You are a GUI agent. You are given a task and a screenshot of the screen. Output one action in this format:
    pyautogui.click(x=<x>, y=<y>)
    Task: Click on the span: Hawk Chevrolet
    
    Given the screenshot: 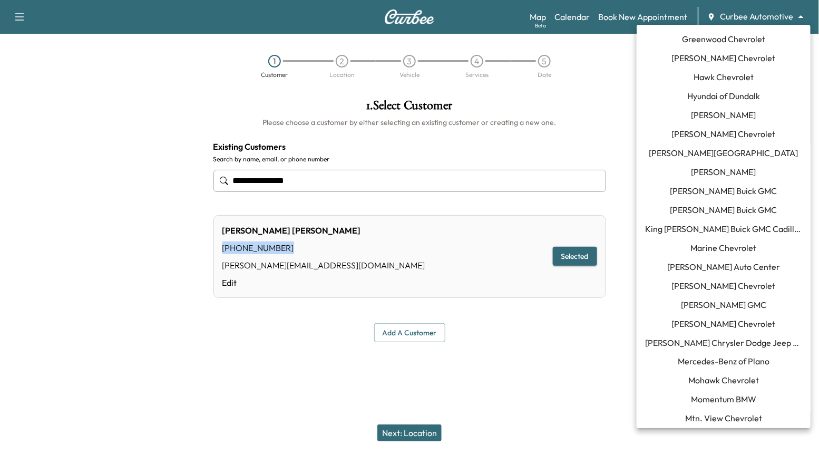 What is the action you would take?
    pyautogui.click(x=724, y=77)
    